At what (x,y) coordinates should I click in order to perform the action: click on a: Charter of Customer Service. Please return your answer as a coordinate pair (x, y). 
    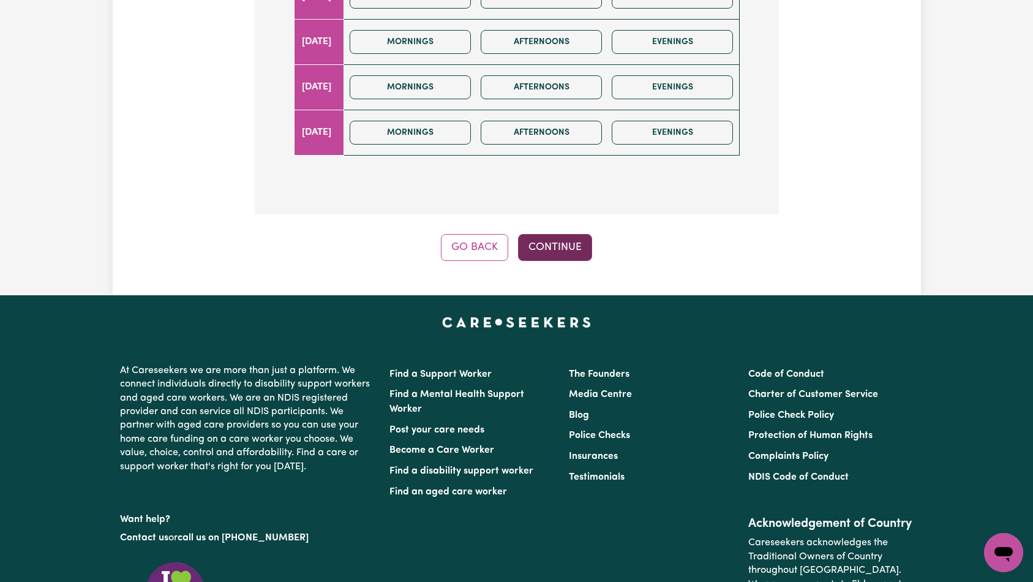
    Looking at the image, I should click on (813, 394).